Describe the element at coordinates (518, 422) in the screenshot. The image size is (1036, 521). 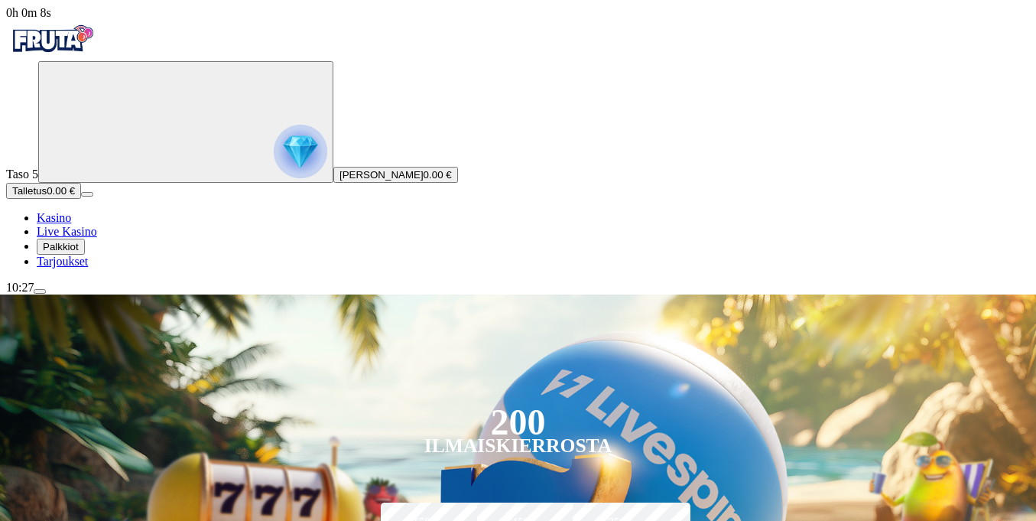
I see `div: 200` at that location.